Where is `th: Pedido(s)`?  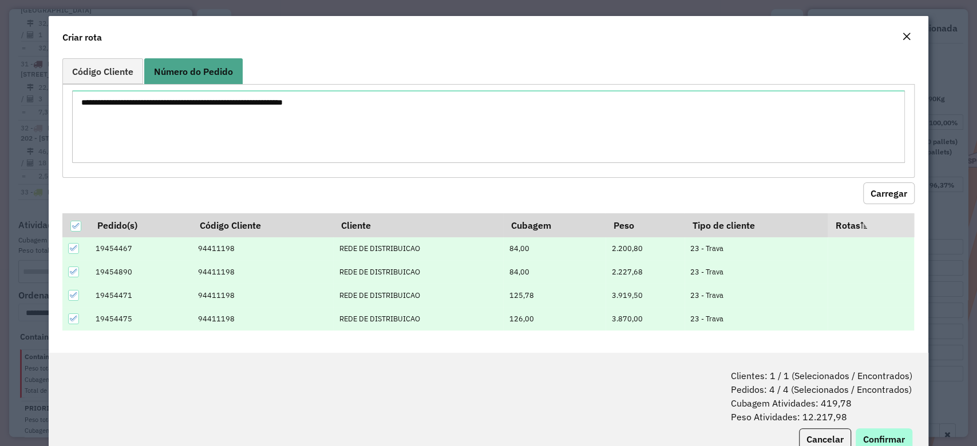 th: Pedido(s) is located at coordinates (141, 226).